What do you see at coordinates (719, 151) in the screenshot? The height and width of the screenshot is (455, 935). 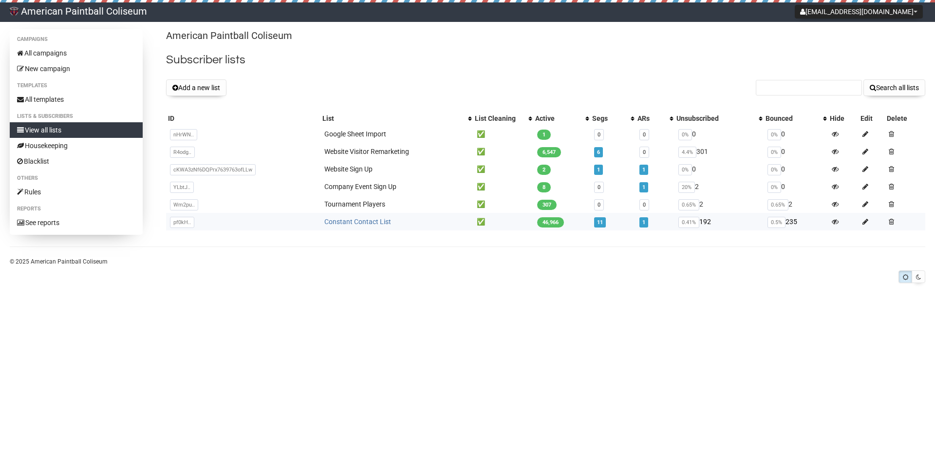 I see `td: 301` at bounding box center [719, 151].